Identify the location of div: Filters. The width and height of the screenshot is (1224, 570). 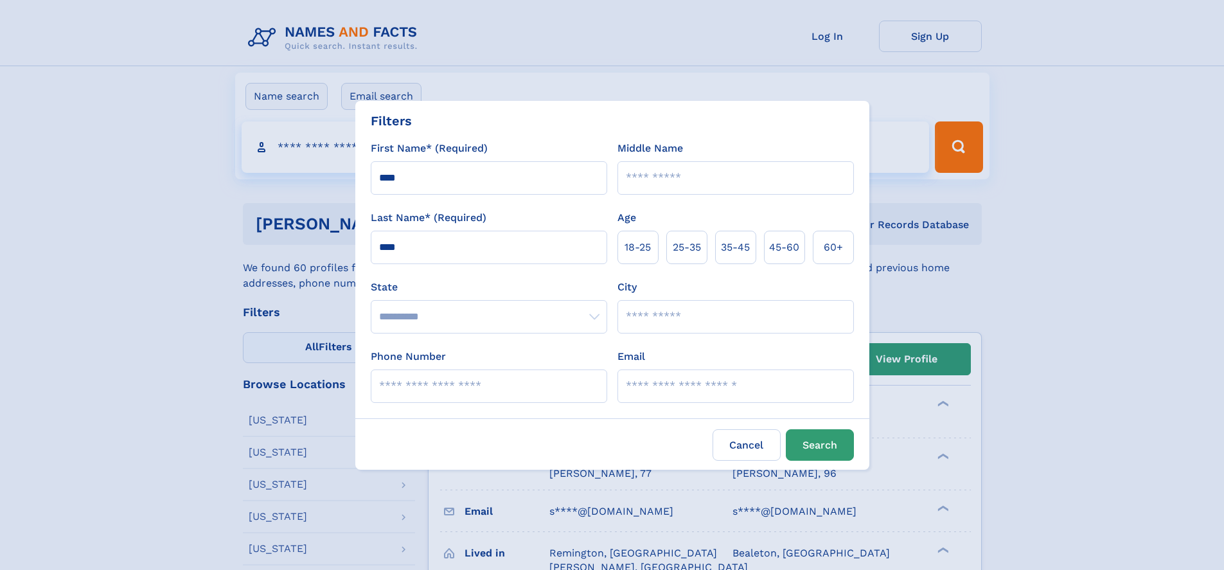
(391, 121).